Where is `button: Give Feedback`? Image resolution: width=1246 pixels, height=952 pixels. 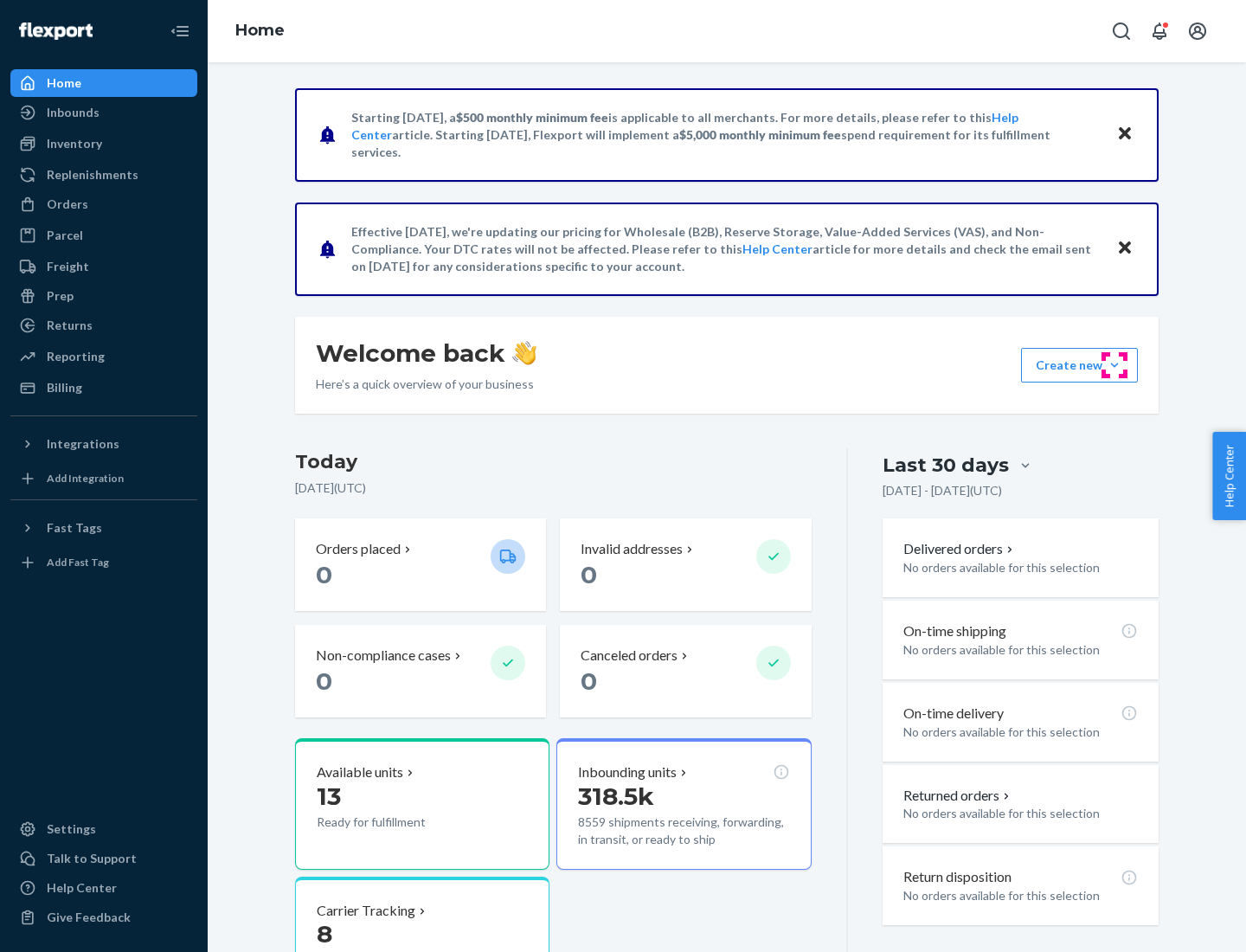
button: Give Feedback is located at coordinates (104, 917).